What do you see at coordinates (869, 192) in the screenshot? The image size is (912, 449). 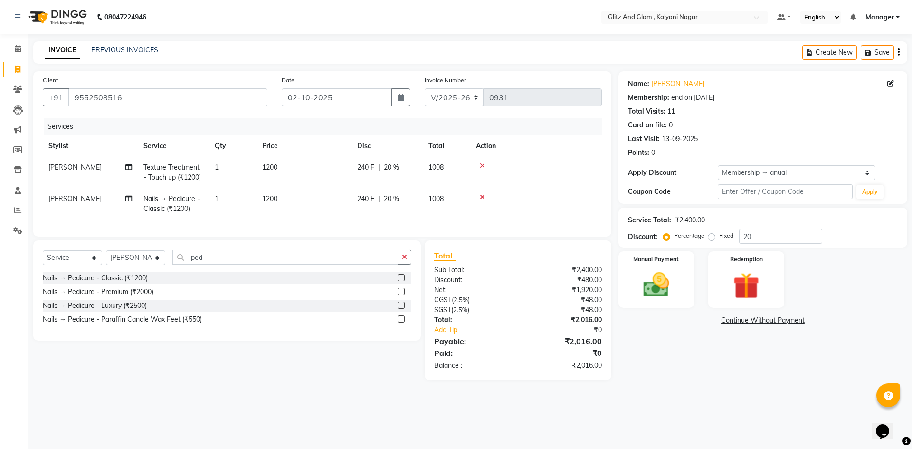 I see `button: Apply` at bounding box center [869, 192].